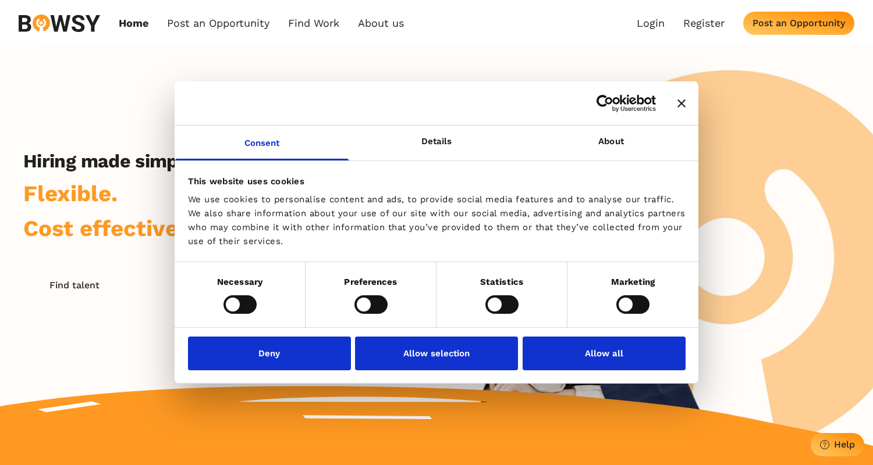  What do you see at coordinates (240, 282) in the screenshot?
I see `strong: Necessary` at bounding box center [240, 282].